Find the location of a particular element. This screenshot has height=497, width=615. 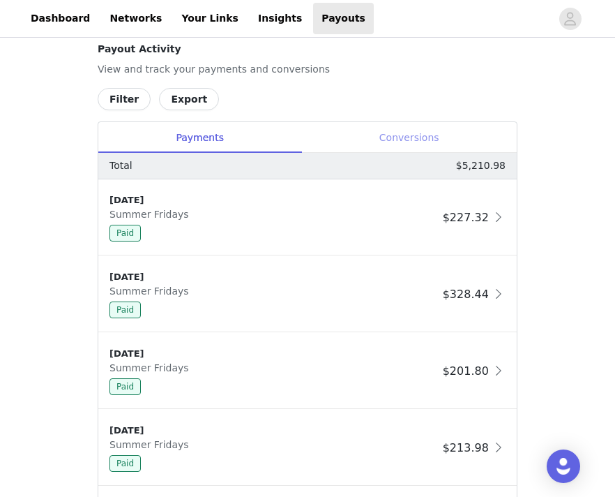

div: avatar is located at coordinates (570, 19).